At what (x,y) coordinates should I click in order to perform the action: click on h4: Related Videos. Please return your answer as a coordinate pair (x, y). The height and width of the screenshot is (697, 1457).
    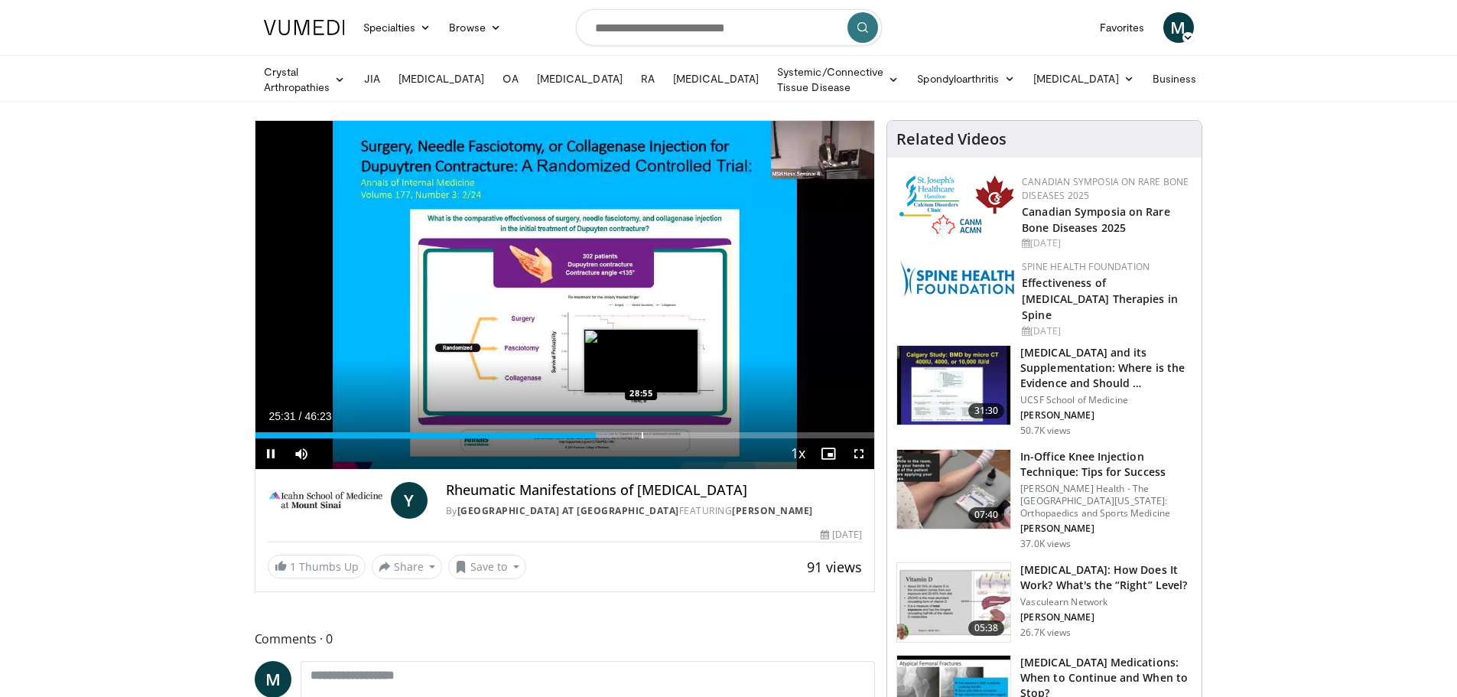
    Looking at the image, I should click on (951, 139).